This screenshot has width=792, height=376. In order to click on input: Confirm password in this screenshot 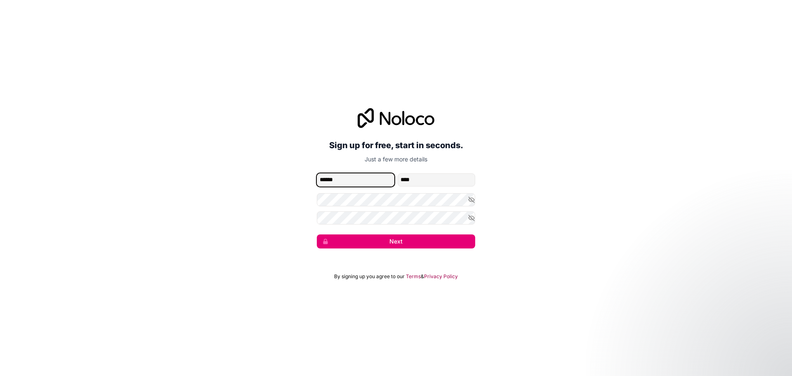, I will do `click(396, 218)`.